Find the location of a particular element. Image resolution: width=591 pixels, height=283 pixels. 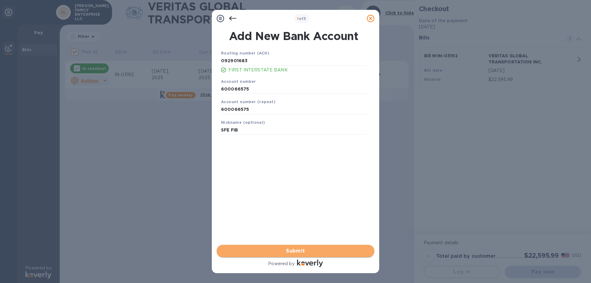

span: 1 is located at coordinates (298, 18).